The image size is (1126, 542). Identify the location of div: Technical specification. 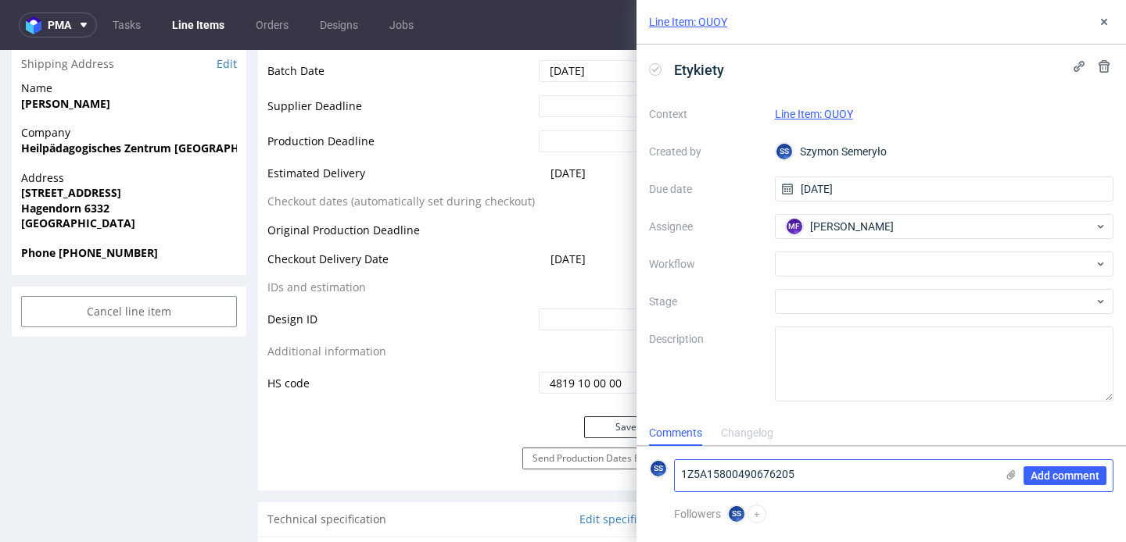
(467, 470).